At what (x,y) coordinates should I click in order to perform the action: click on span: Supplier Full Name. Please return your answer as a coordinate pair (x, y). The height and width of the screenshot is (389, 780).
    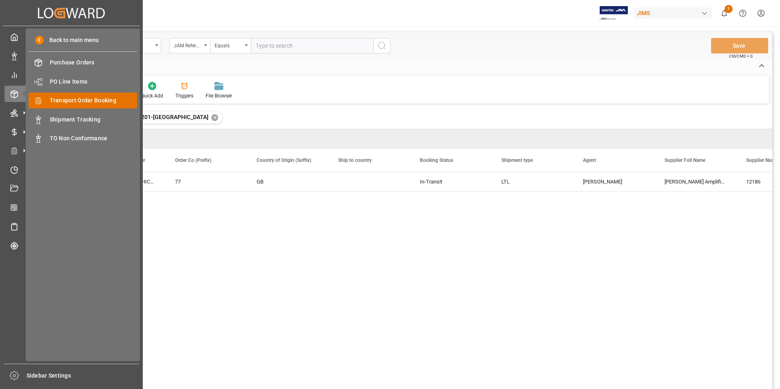
    Looking at the image, I should click on (685, 160).